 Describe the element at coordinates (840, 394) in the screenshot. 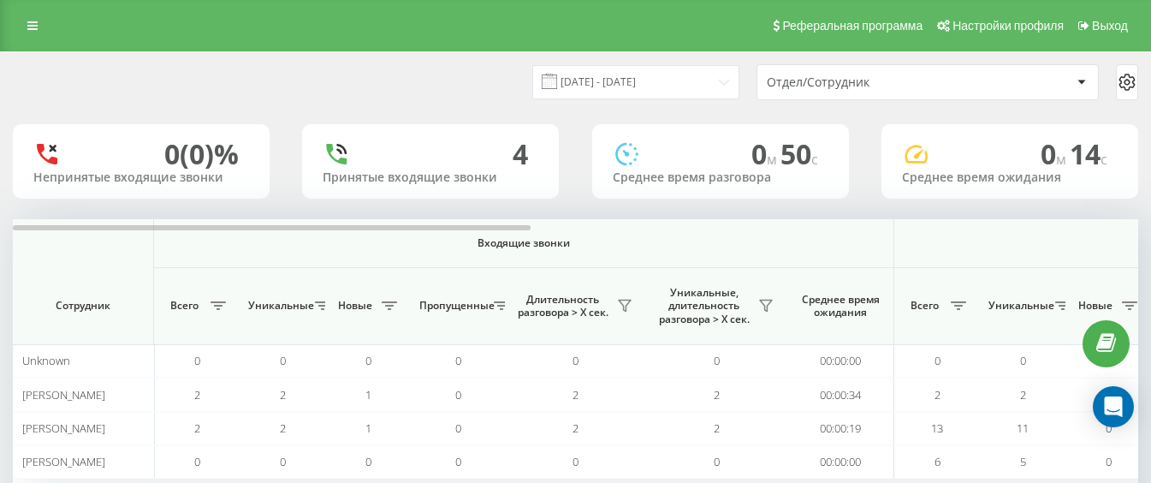

I see `td: 00:00:34` at that location.